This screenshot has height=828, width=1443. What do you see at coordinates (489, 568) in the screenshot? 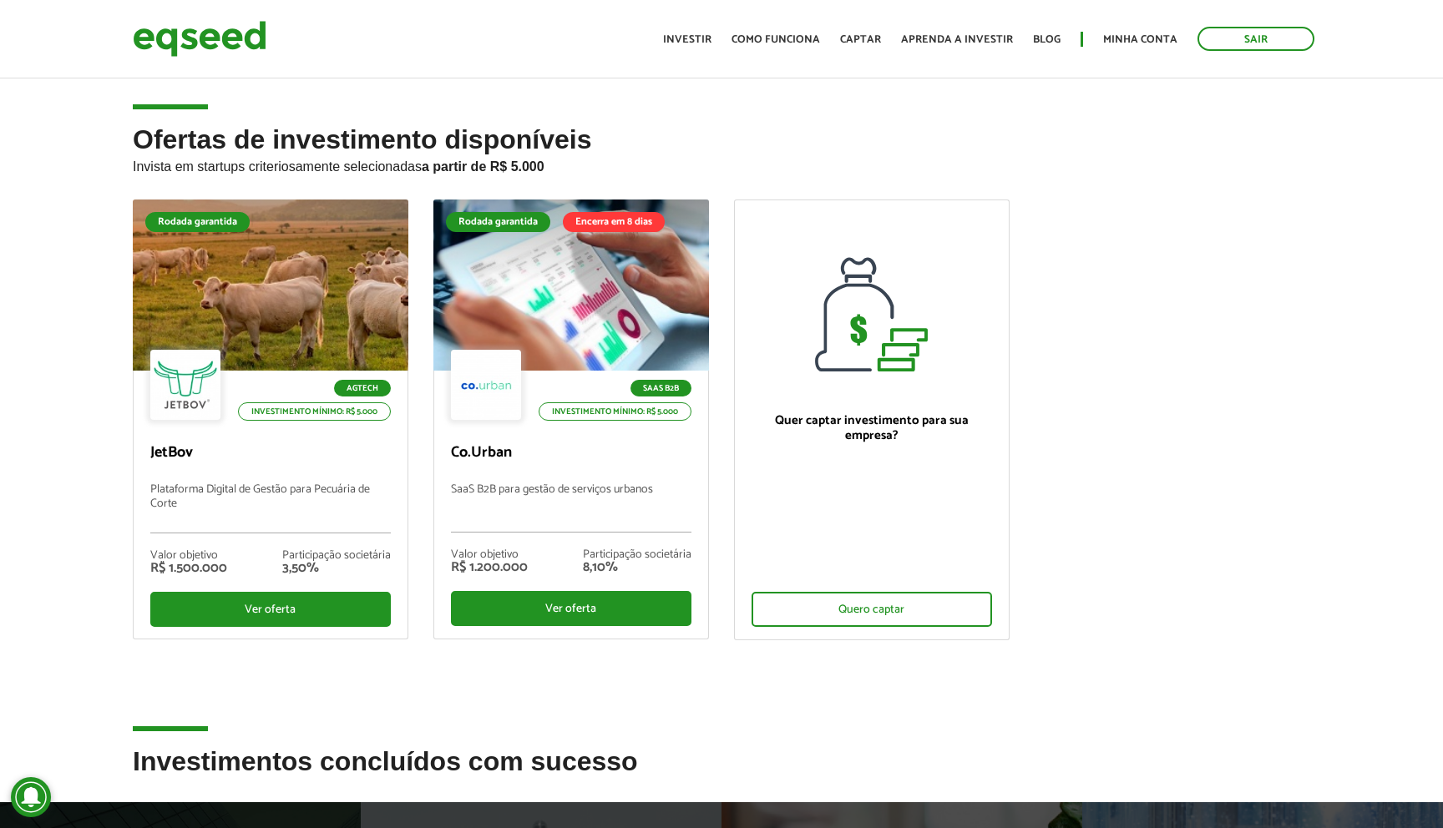
I see `div: R$ 1.200.000` at bounding box center [489, 568].